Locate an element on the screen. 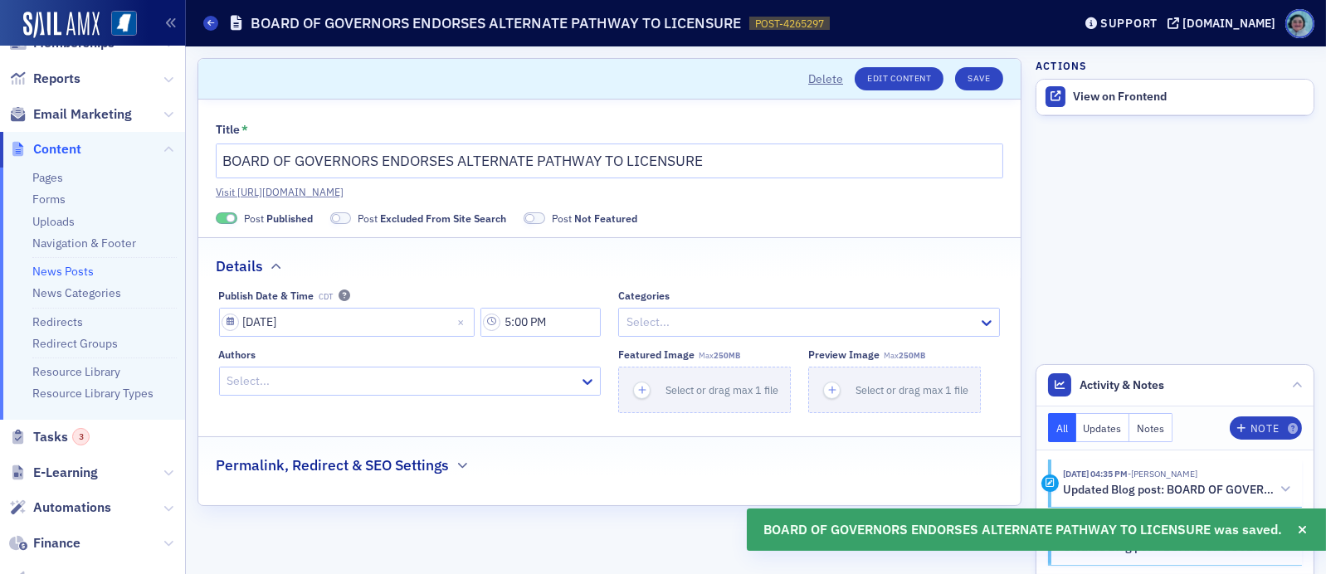 This screenshot has width=1326, height=574. button: Close is located at coordinates (463, 322).